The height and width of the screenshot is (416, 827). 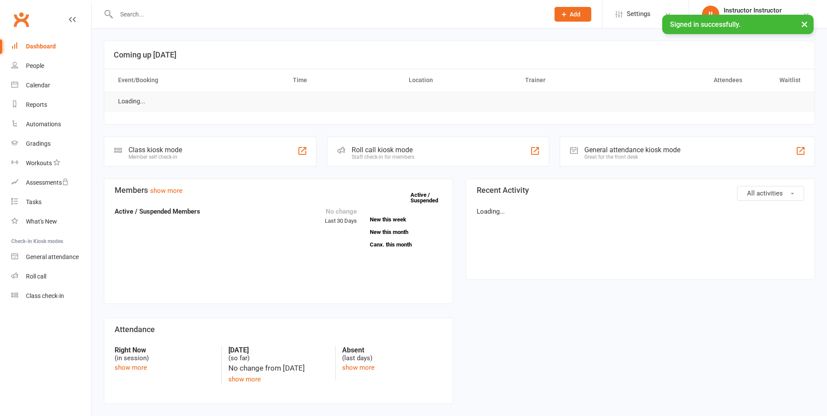 What do you see at coordinates (343, 80) in the screenshot?
I see `th: Time` at bounding box center [343, 80].